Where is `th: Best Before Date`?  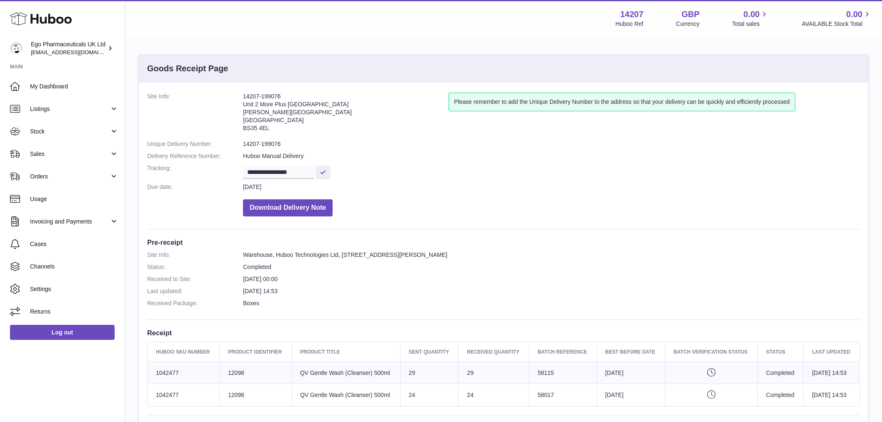 th: Best Before Date is located at coordinates (631, 351).